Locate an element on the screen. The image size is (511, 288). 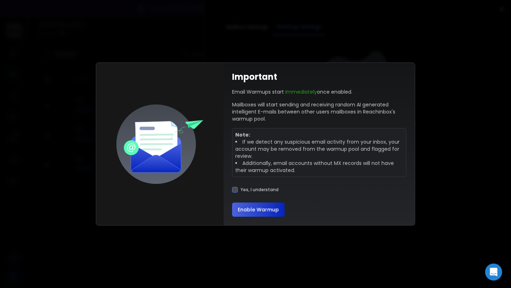
p: Email Warmups start once enabled. is located at coordinates (292, 92).